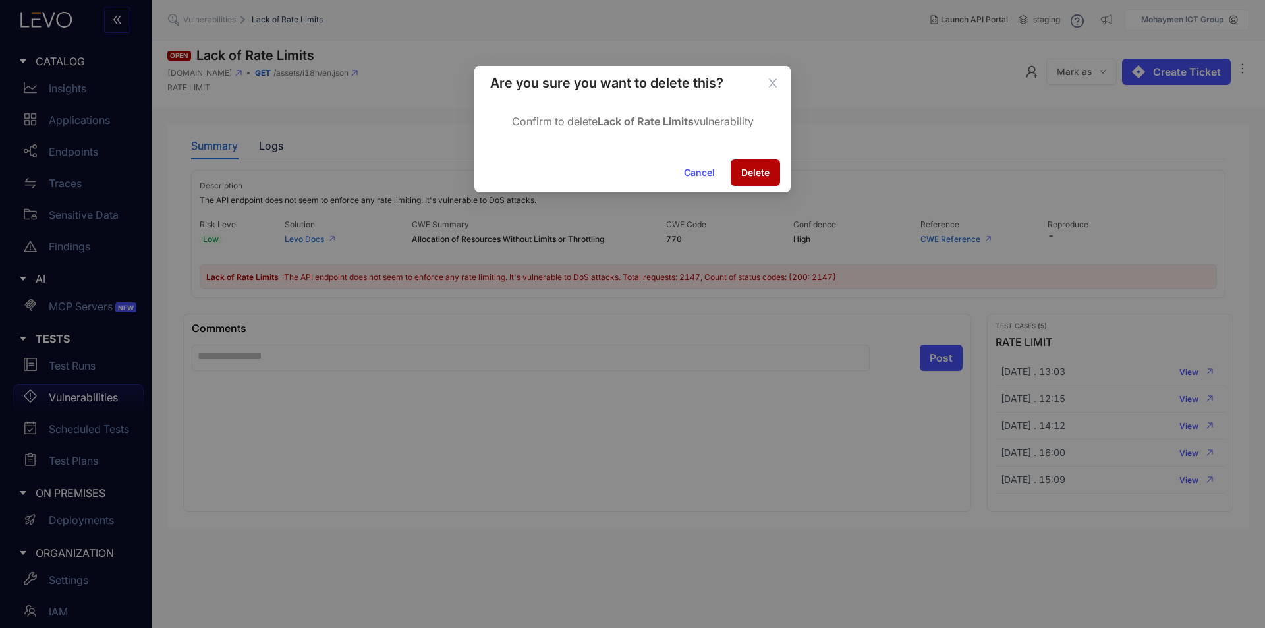 Image resolution: width=1265 pixels, height=628 pixels. I want to click on button: Delete, so click(755, 173).